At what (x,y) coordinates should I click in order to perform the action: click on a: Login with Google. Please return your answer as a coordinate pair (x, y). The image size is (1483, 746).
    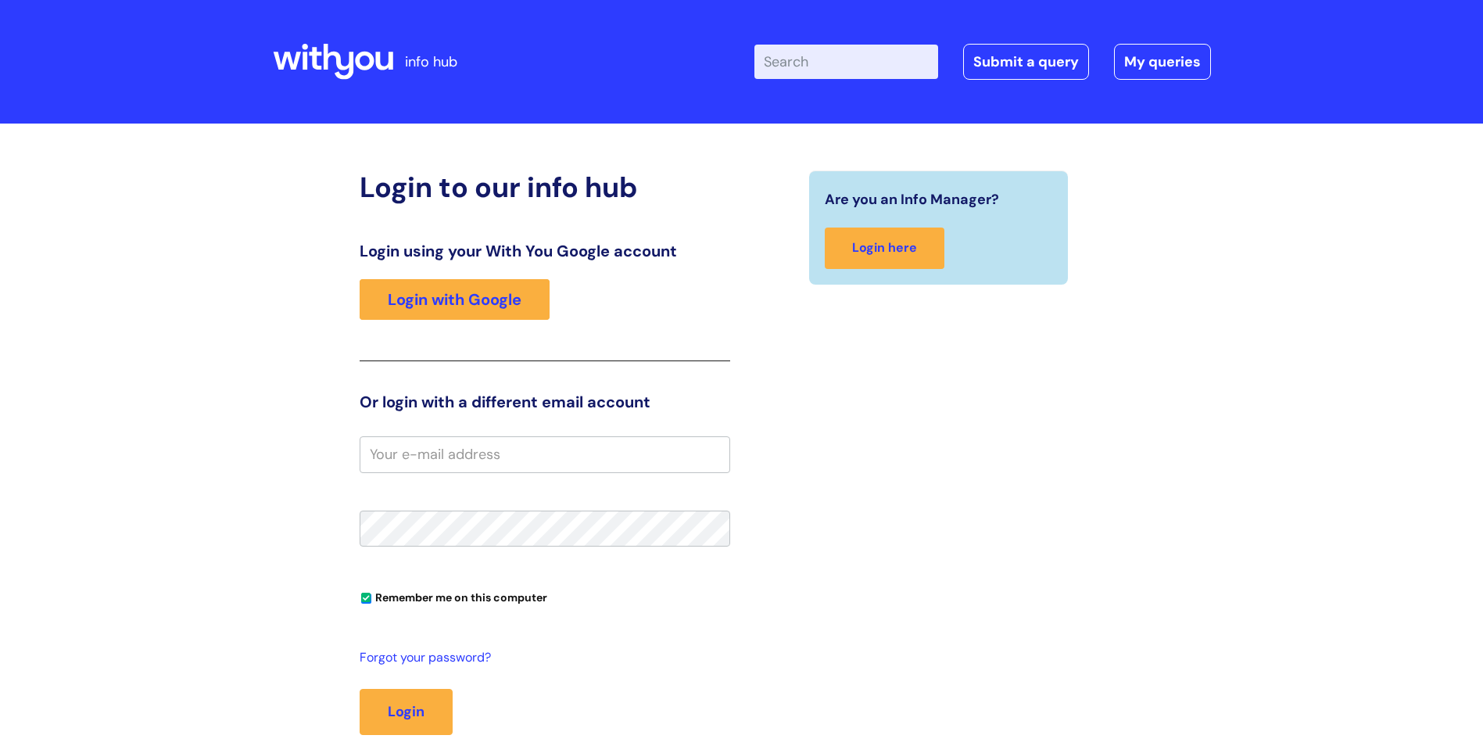
    Looking at the image, I should click on (454, 299).